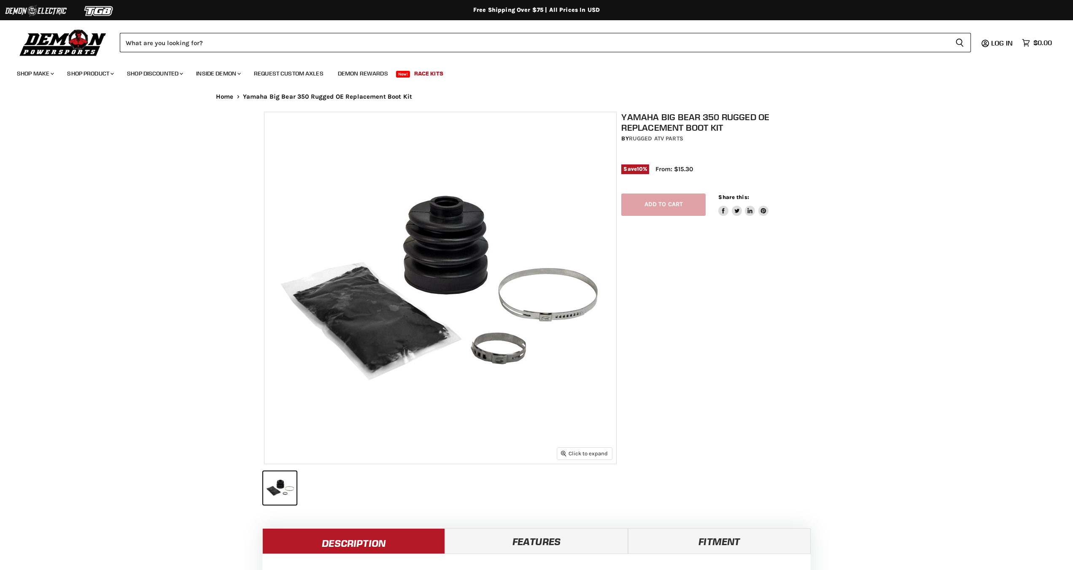  Describe the element at coordinates (546, 43) in the screenshot. I see `form: Product` at that location.